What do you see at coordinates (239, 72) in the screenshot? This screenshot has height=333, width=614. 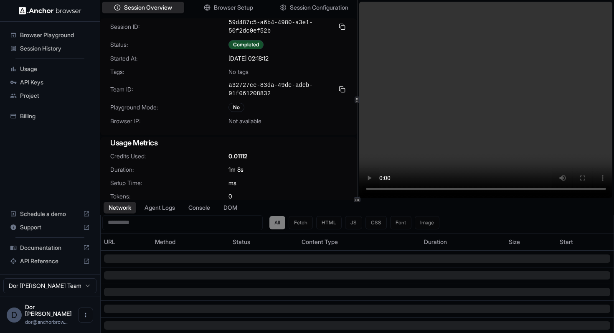 I see `span: No tags` at bounding box center [239, 72].